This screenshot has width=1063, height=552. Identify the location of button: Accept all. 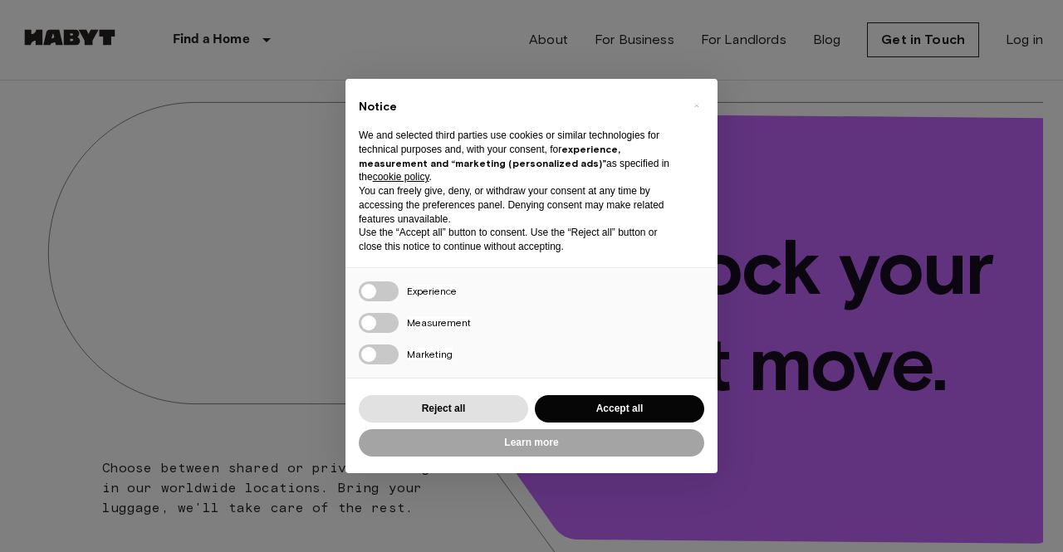
(620, 409).